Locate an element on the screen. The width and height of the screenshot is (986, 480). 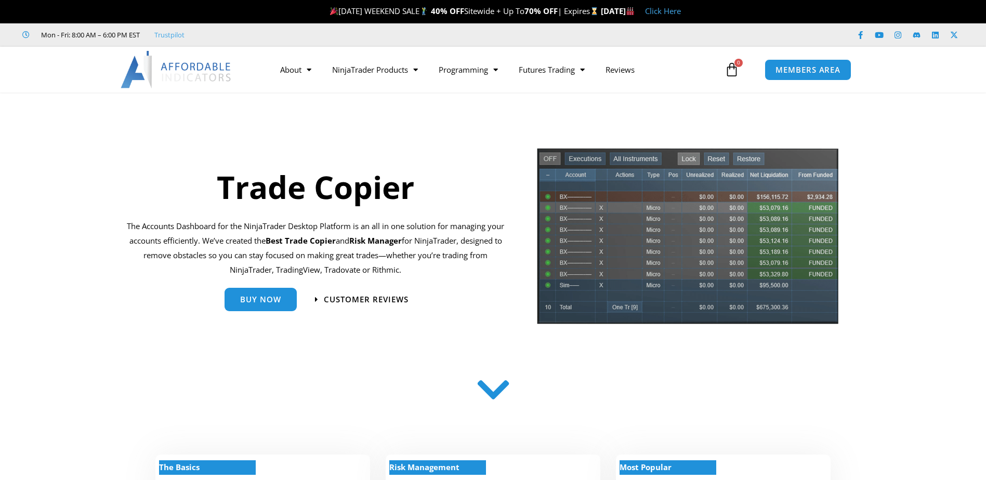
span: Buy Now is located at coordinates (260, 299).